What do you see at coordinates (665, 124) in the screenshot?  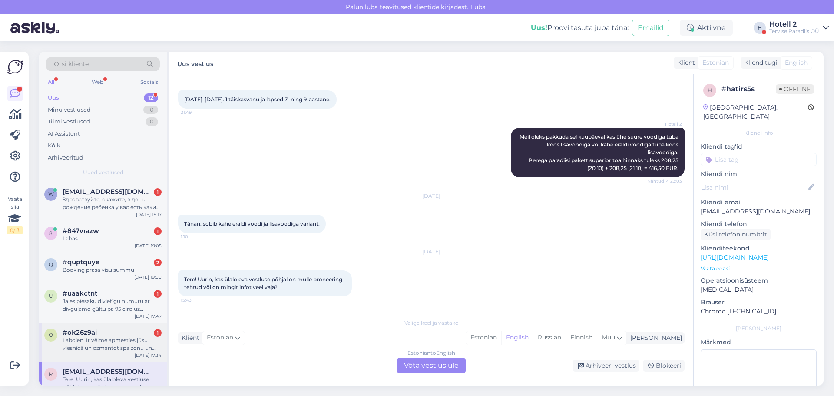 I see `span: Hotell 2` at bounding box center [665, 124].